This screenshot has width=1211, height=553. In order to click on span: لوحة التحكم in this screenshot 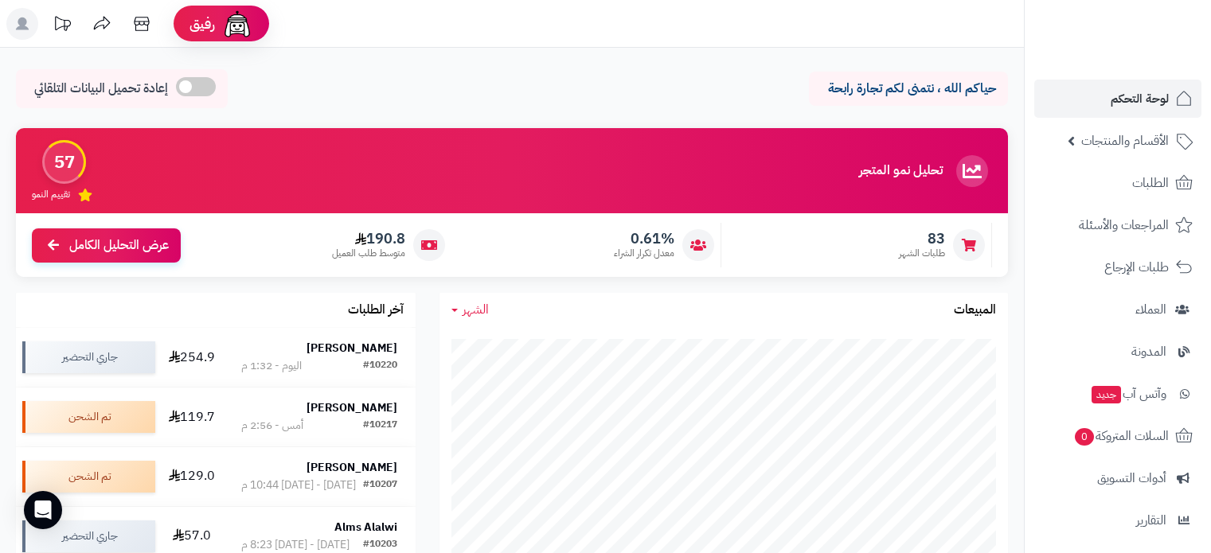, I will do `click(1140, 99)`.